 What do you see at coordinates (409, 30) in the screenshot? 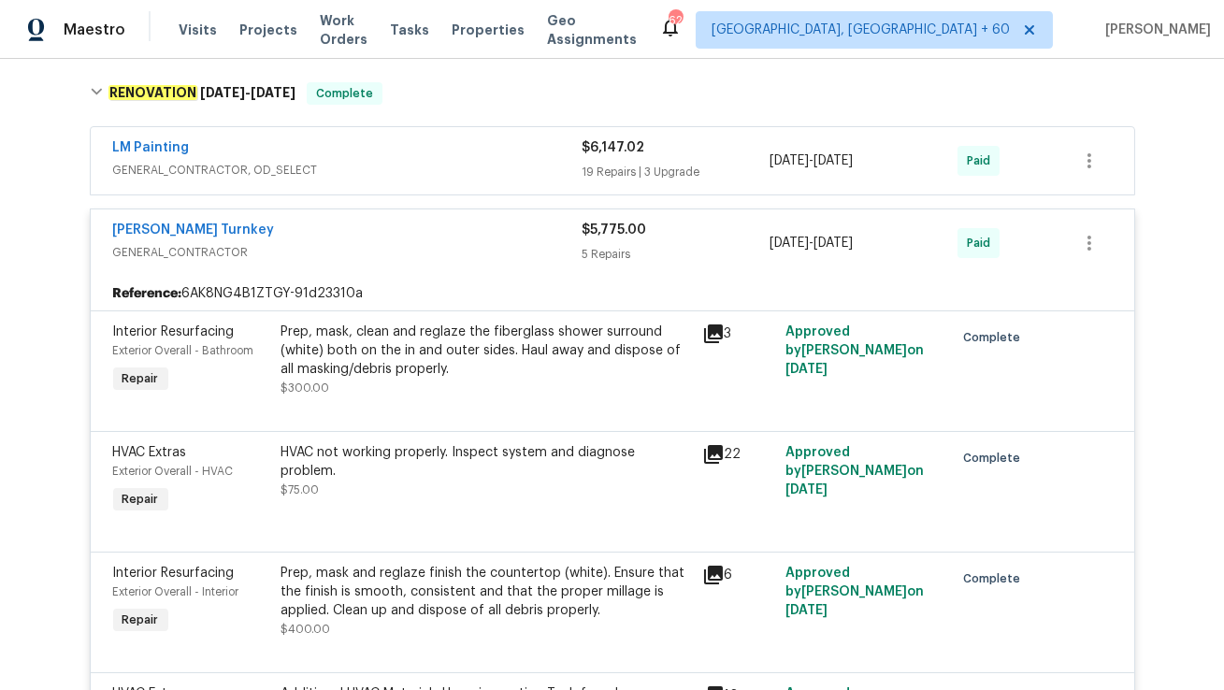
I see `span: Tasks` at bounding box center [409, 30].